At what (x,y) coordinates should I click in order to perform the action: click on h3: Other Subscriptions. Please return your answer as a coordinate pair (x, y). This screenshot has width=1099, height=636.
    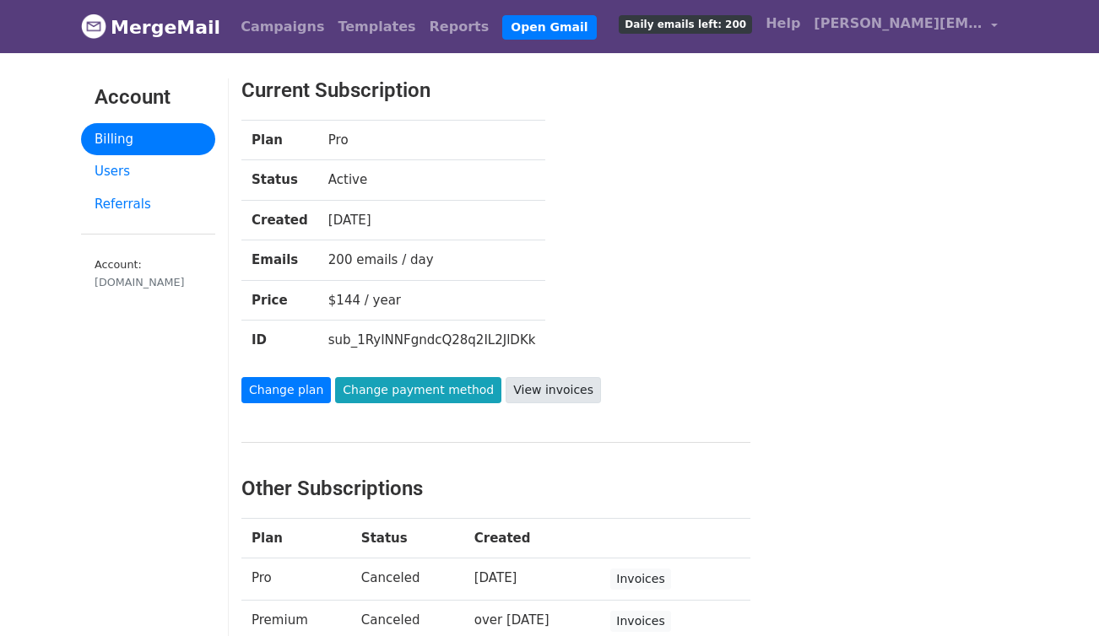
    Looking at the image, I should click on (495, 489).